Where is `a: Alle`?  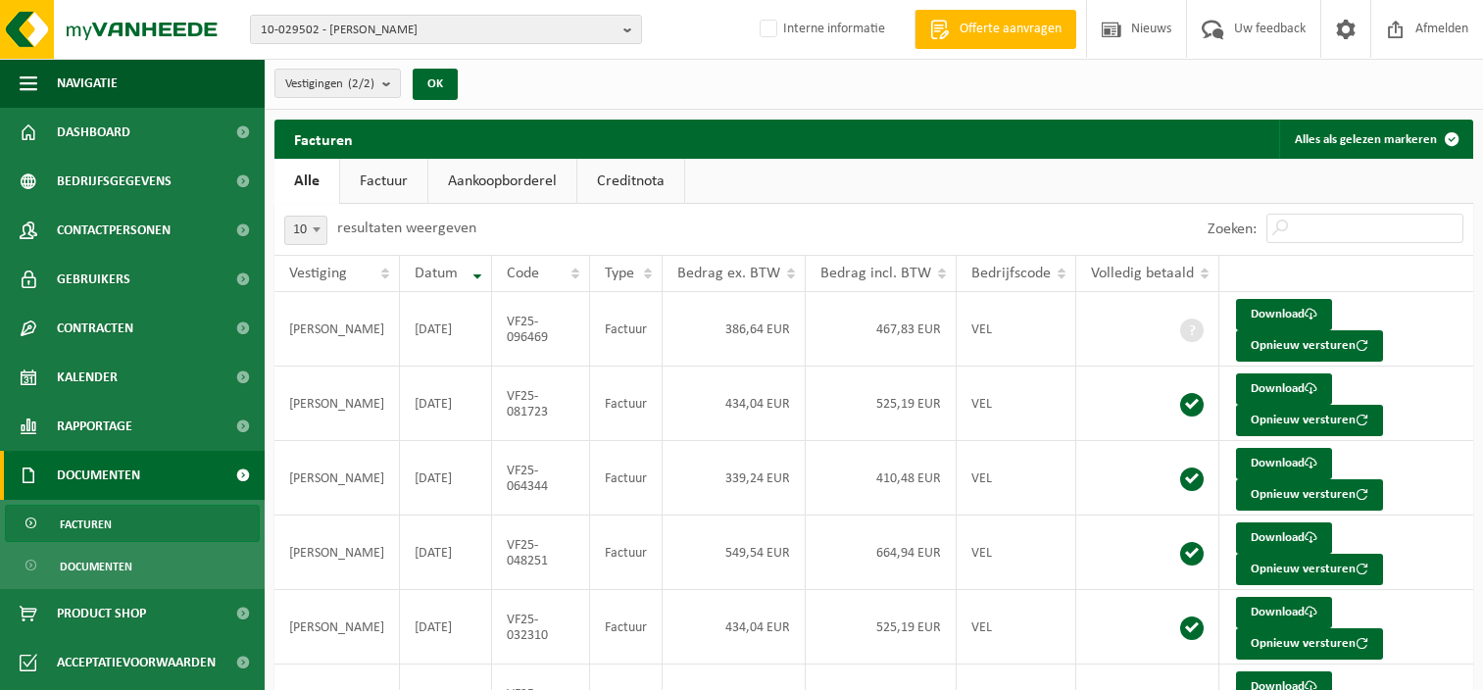 a: Alle is located at coordinates (307, 181).